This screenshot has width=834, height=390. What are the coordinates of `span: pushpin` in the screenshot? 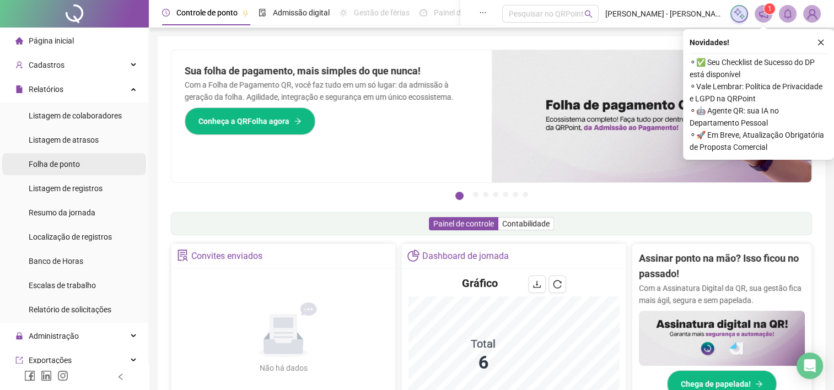 It's located at (245, 13).